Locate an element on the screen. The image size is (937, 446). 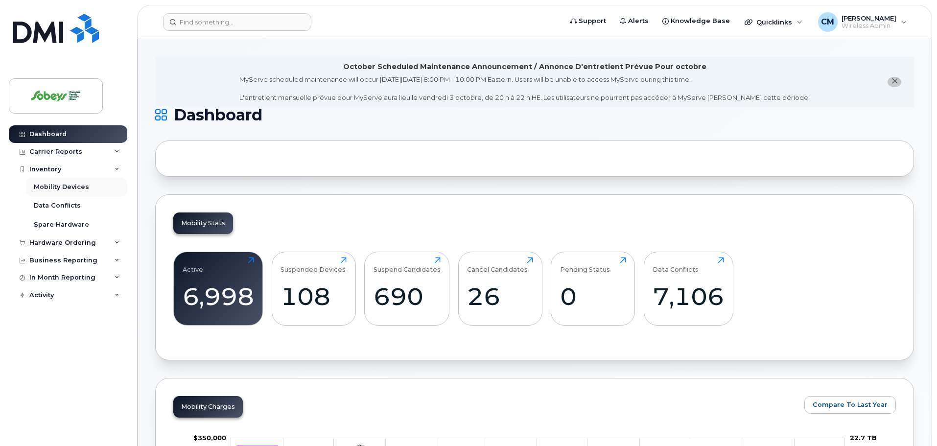
a: Active6,998 is located at coordinates (218, 288).